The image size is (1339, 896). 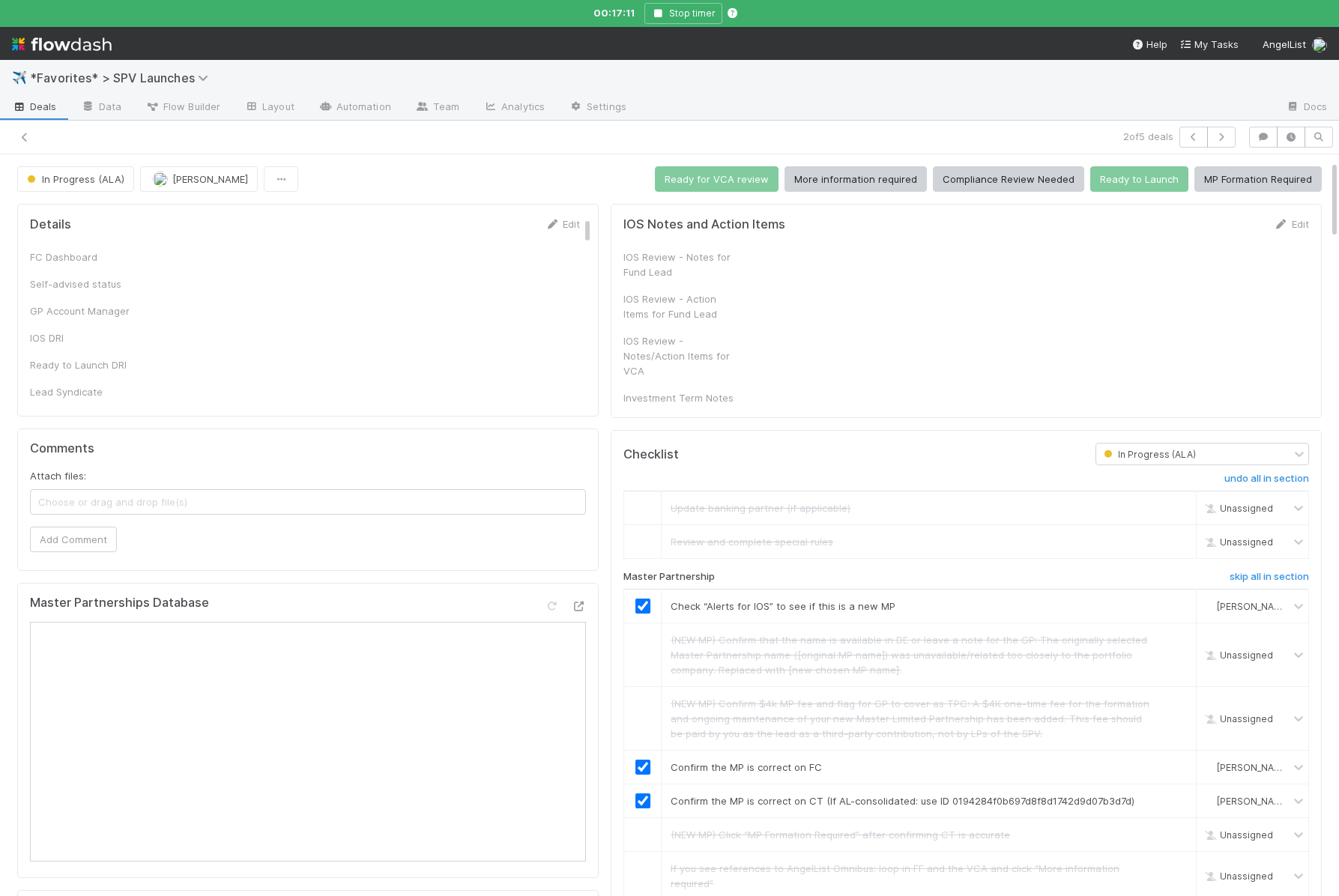 What do you see at coordinates (355, 108) in the screenshot?
I see `a: Automation` at bounding box center [355, 108].